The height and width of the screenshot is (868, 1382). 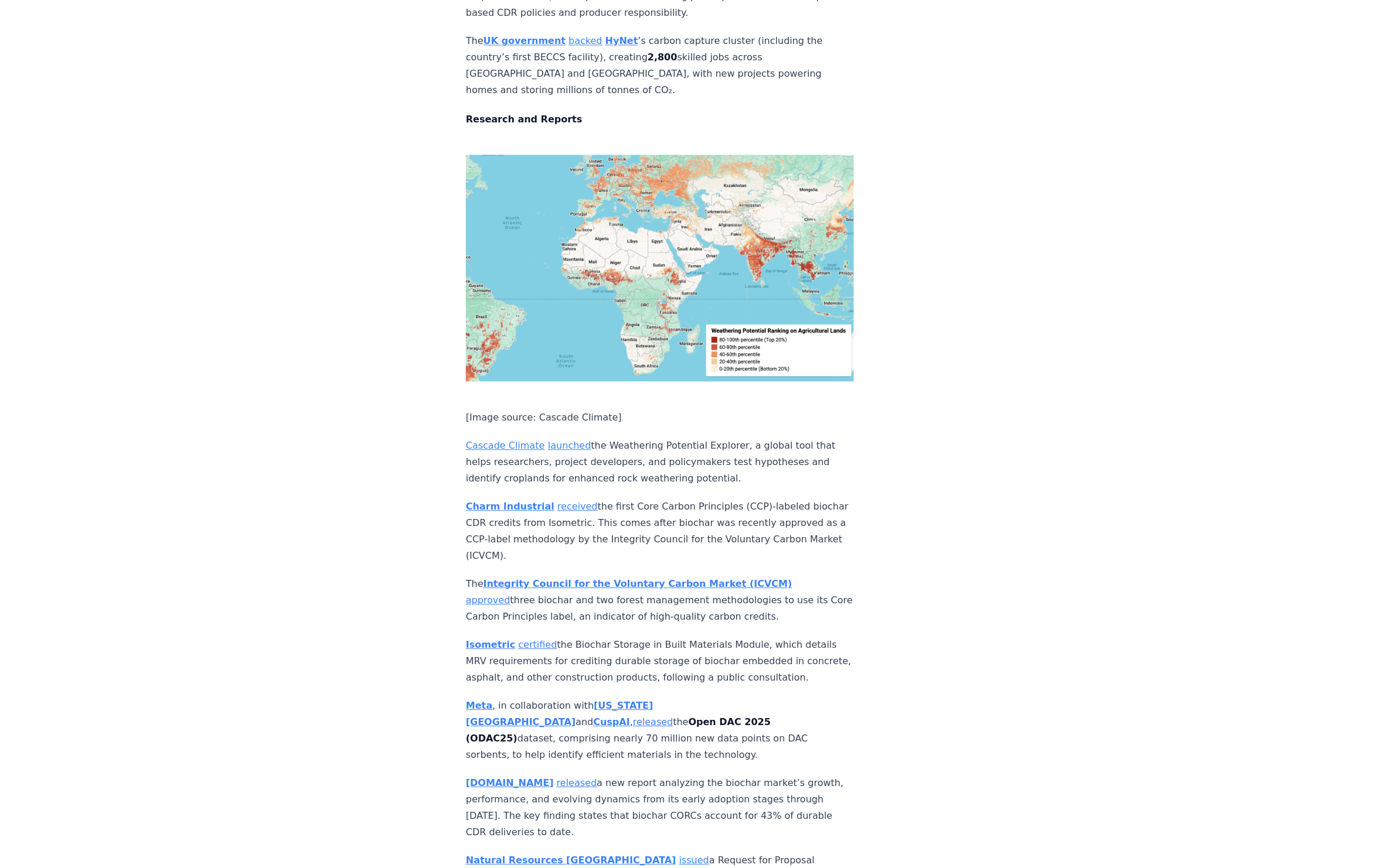 I want to click on p: the Weathering Potential Explorer, a global tool that helps researchers, project developers, and ..., so click(x=661, y=462).